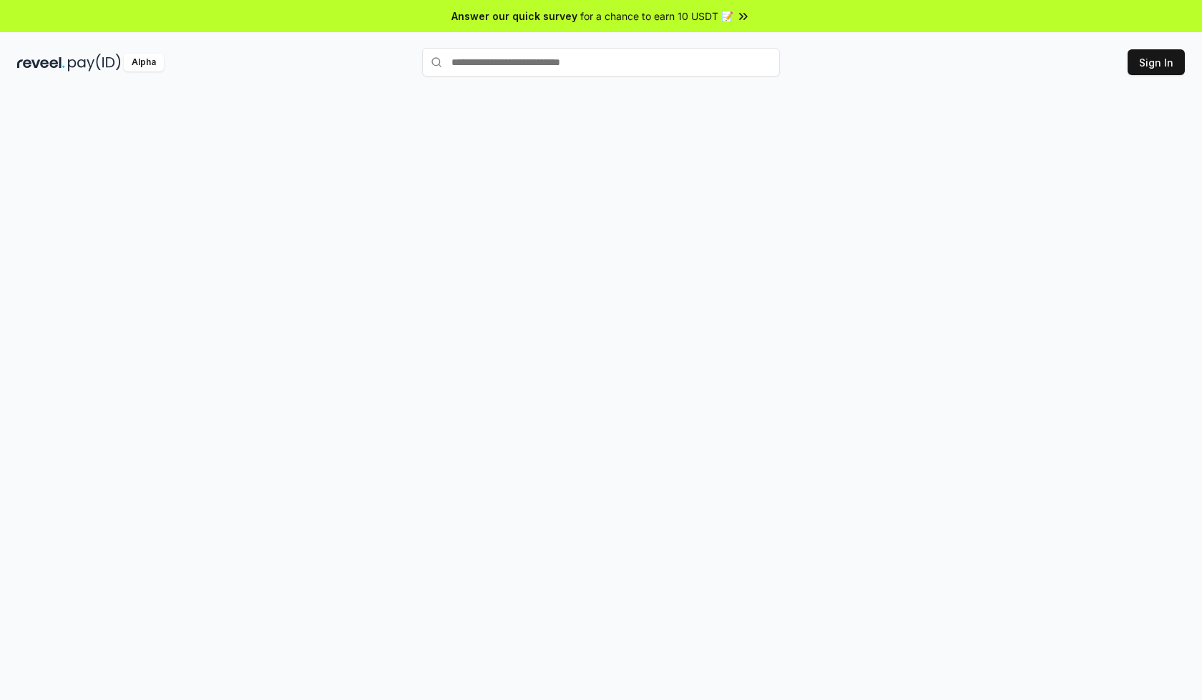 This screenshot has height=700, width=1202. What do you see at coordinates (41, 62) in the screenshot?
I see `img: reveel_dark` at bounding box center [41, 62].